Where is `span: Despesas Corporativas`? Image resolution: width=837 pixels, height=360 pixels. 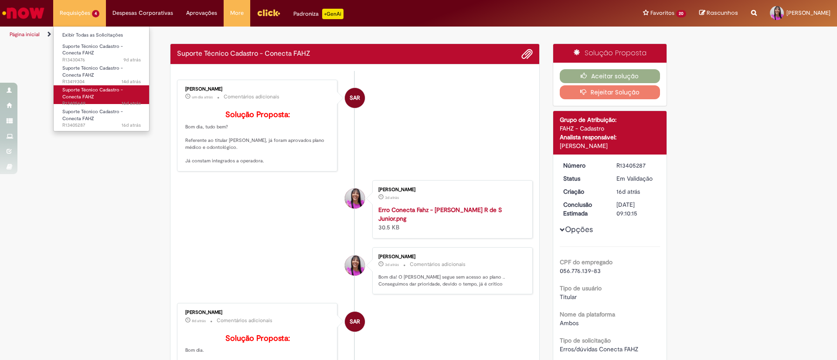
span: Despesas Corporativas is located at coordinates (143, 13).